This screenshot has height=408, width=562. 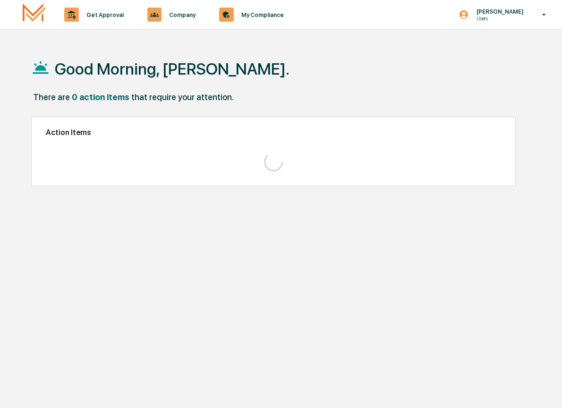 I want to click on div: There are, so click(x=51, y=97).